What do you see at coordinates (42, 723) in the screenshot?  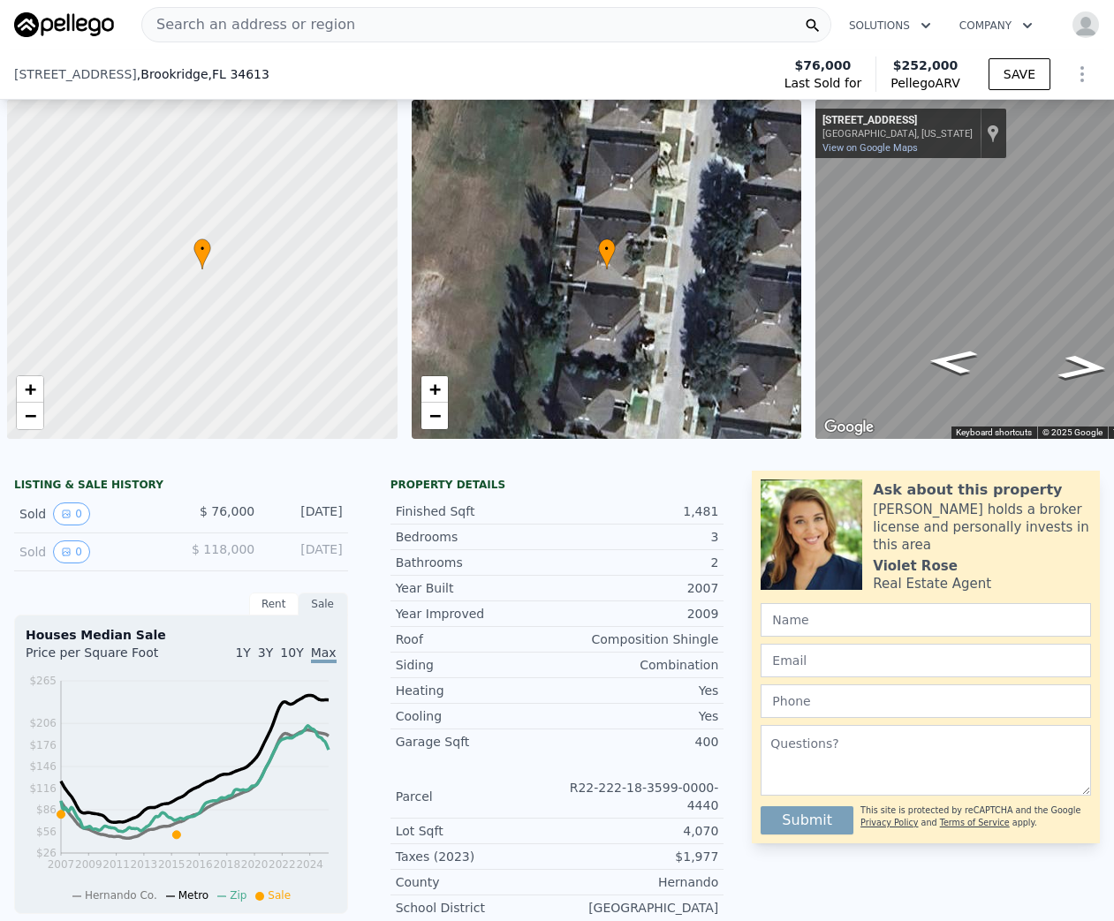 I see `tspan: $206` at bounding box center [42, 723].